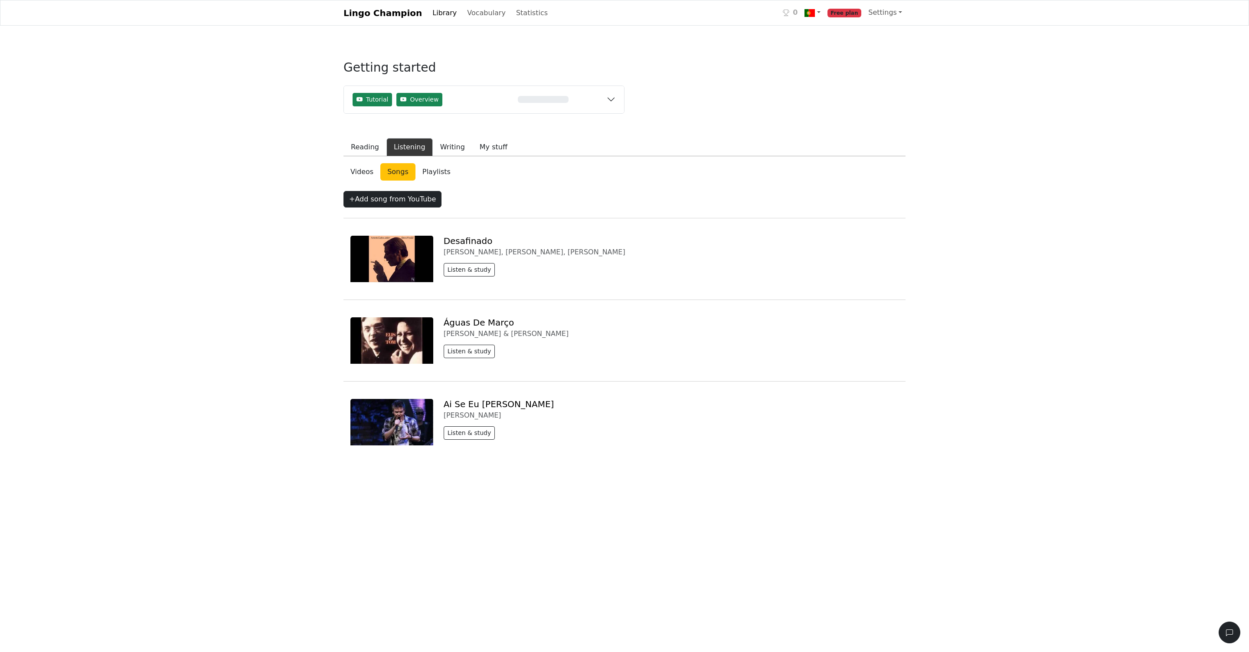  I want to click on a: Settings, so click(885, 13).